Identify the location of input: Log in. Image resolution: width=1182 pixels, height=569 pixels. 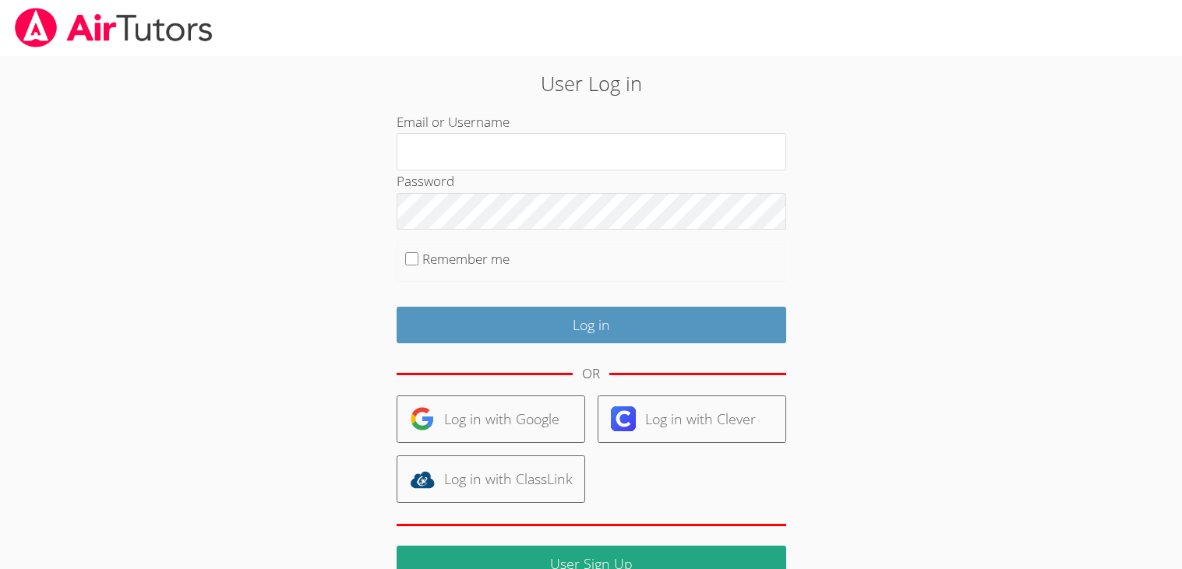
(591, 325).